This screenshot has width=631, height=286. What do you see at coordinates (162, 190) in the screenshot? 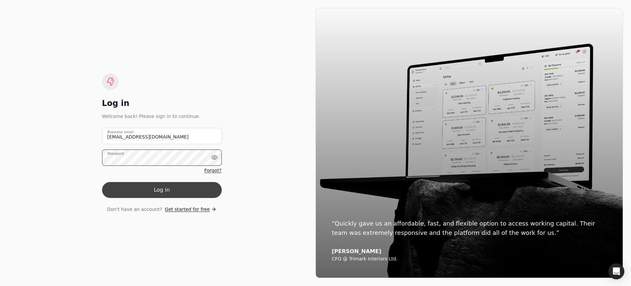
I see `button: Log in` at bounding box center [162, 190].